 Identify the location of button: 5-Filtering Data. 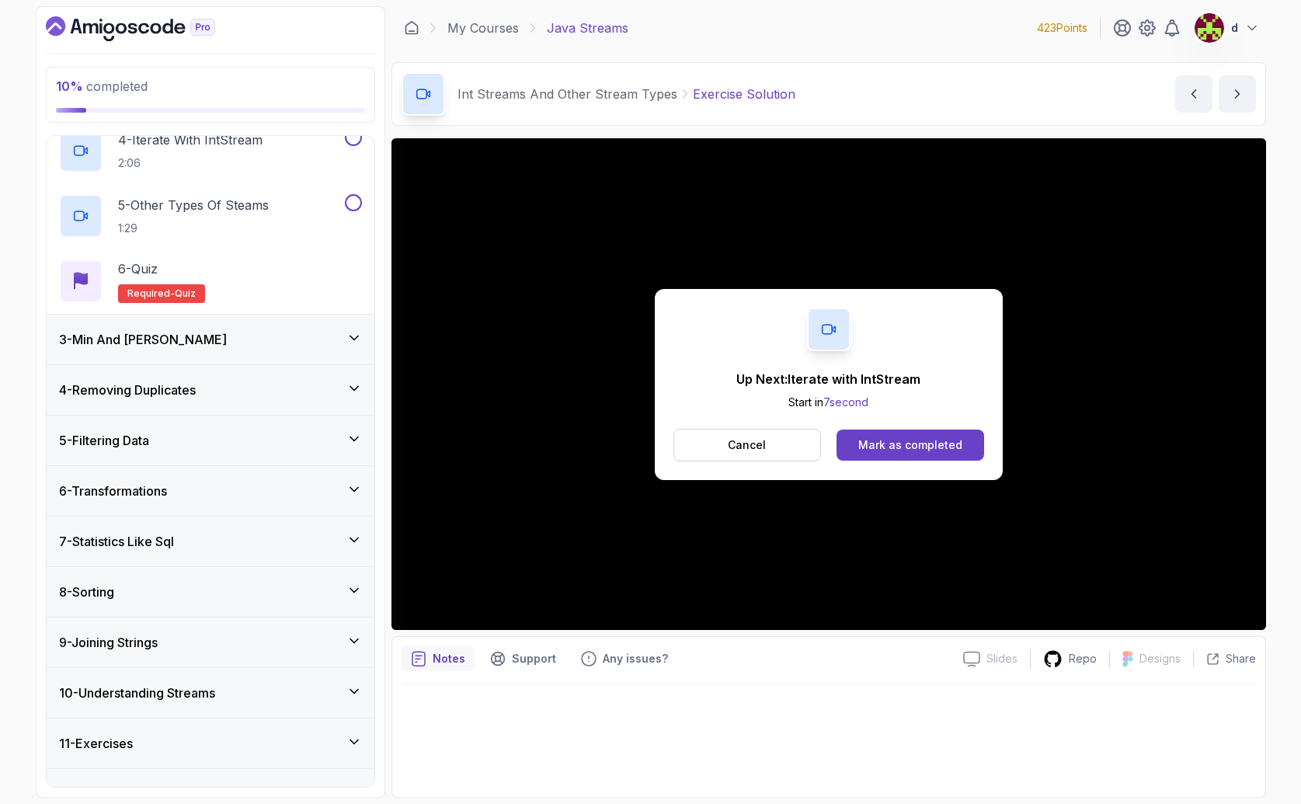
(211, 440).